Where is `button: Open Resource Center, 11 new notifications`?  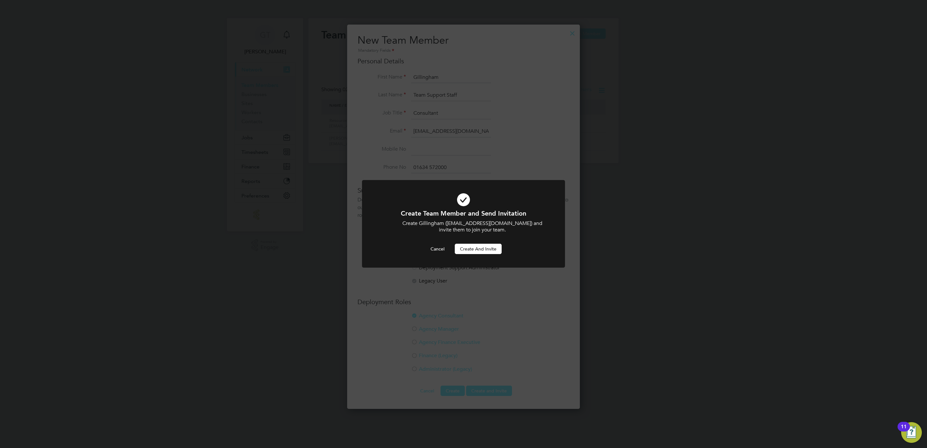 button: Open Resource Center, 11 new notifications is located at coordinates (912, 433).